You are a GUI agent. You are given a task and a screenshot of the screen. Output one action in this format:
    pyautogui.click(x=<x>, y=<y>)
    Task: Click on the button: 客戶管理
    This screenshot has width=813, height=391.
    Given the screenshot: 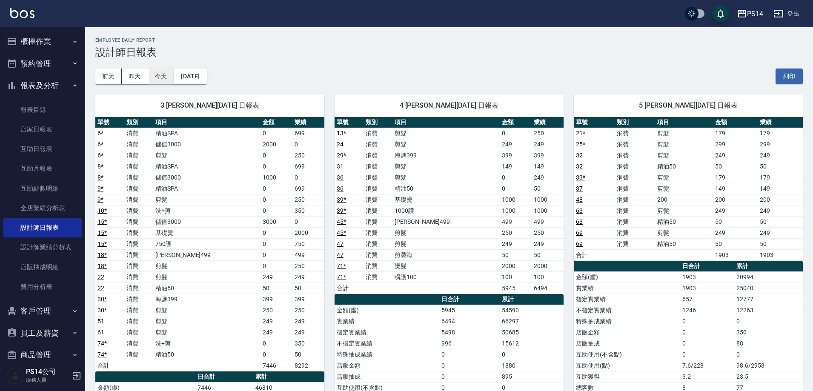 What is the action you would take?
    pyautogui.click(x=43, y=311)
    